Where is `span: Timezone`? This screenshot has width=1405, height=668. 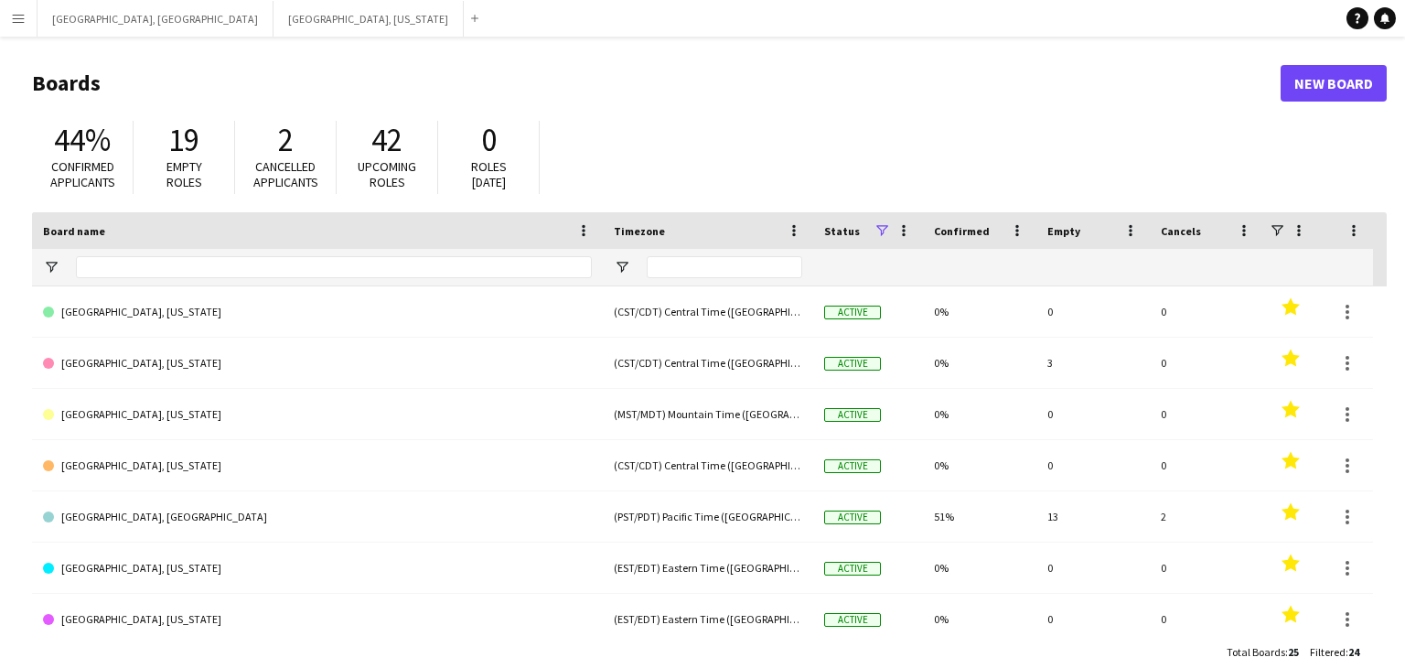 span: Timezone is located at coordinates (640, 231).